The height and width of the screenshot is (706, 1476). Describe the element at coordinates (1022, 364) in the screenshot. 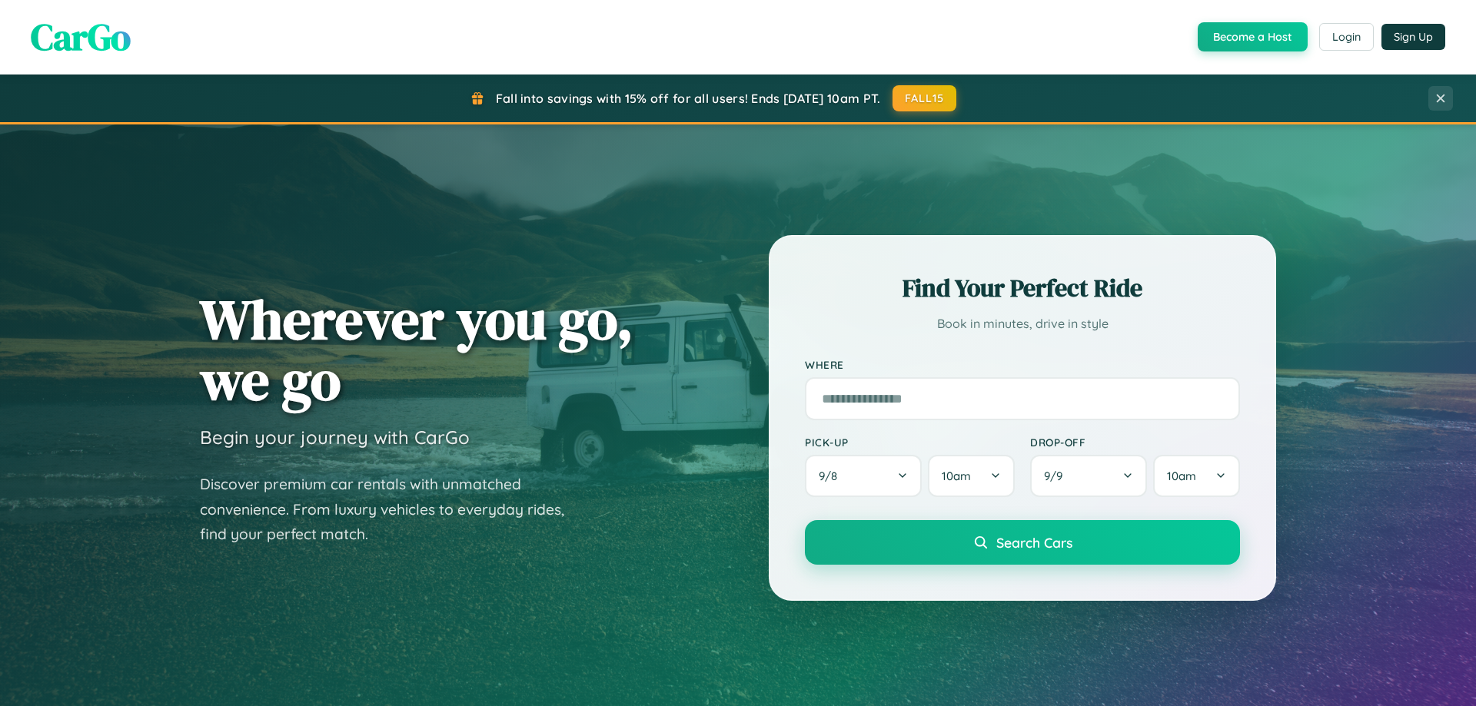

I see `label: Where` at that location.